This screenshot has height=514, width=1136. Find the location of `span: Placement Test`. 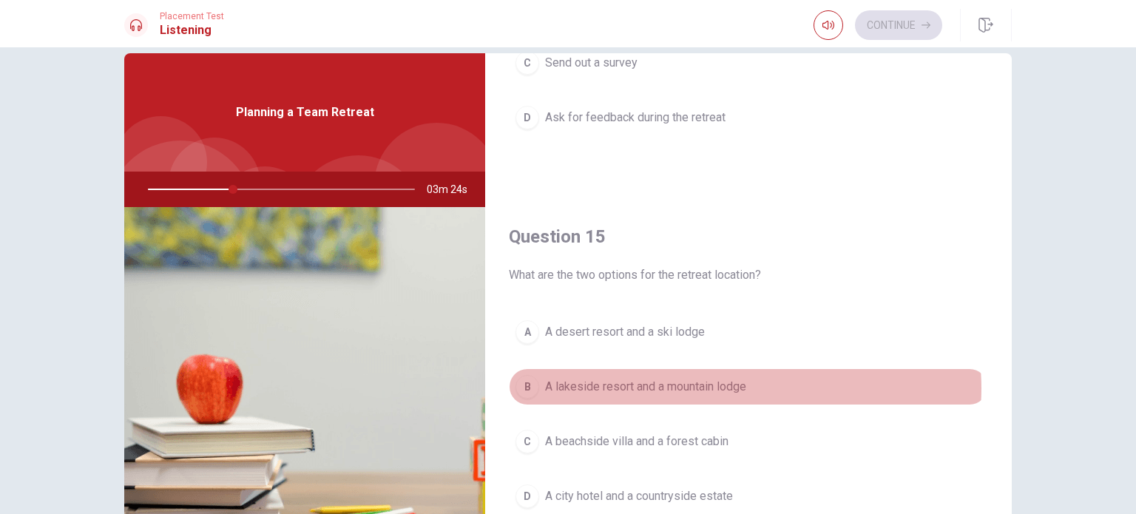

span: Placement Test is located at coordinates (192, 16).